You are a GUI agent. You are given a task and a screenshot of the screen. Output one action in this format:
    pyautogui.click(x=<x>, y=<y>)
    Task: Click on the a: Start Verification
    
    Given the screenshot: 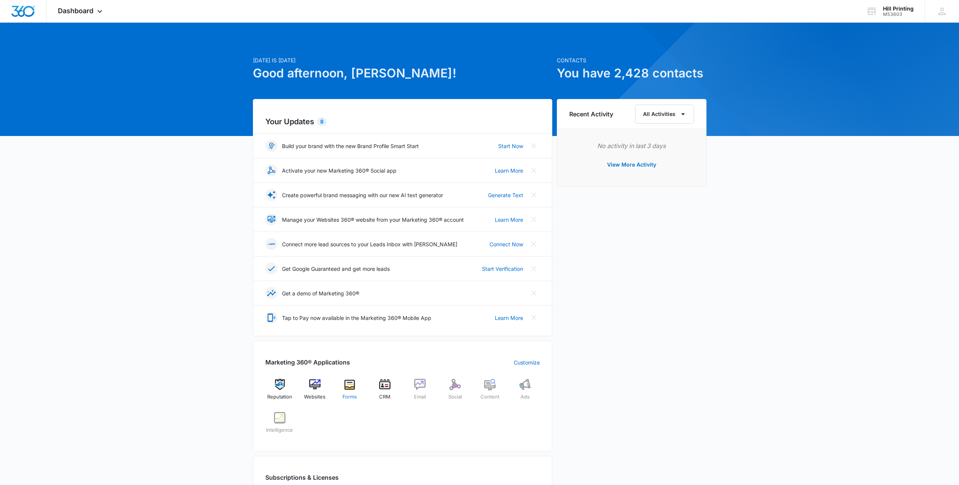 What is the action you would take?
    pyautogui.click(x=502, y=269)
    